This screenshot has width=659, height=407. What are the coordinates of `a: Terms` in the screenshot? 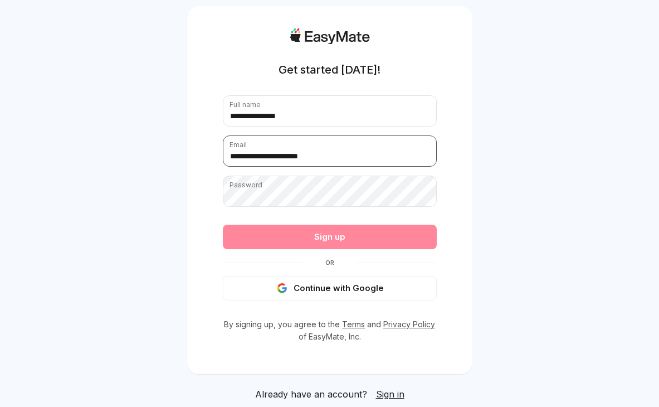 It's located at (353, 324).